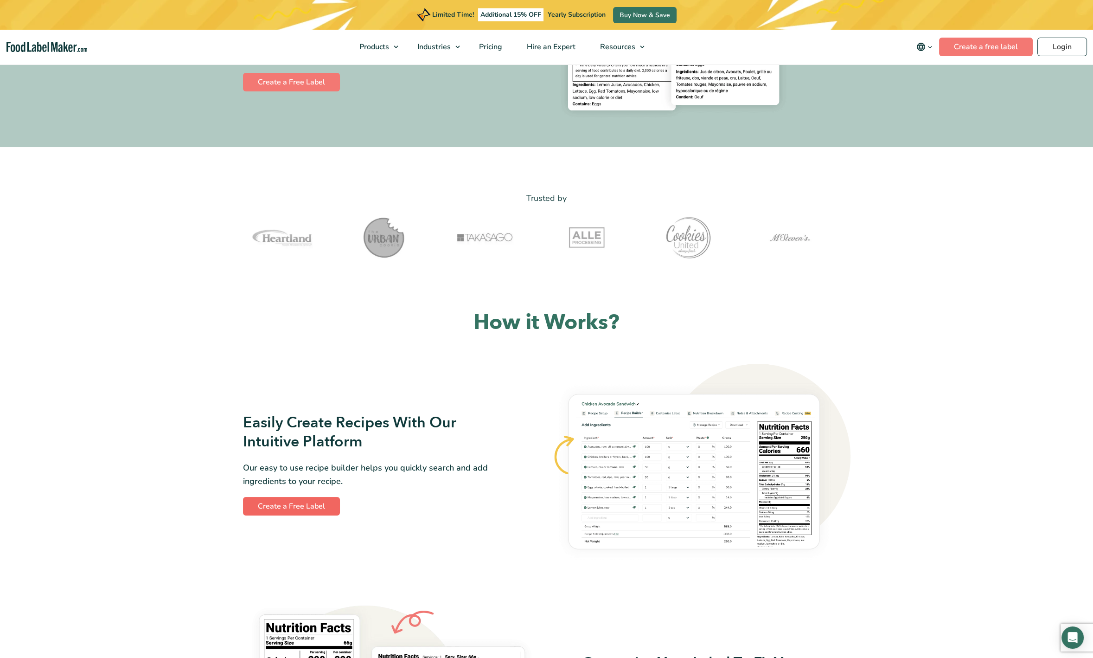 The image size is (1093, 658). What do you see at coordinates (577, 14) in the screenshot?
I see `span: Yearly Subscription` at bounding box center [577, 14].